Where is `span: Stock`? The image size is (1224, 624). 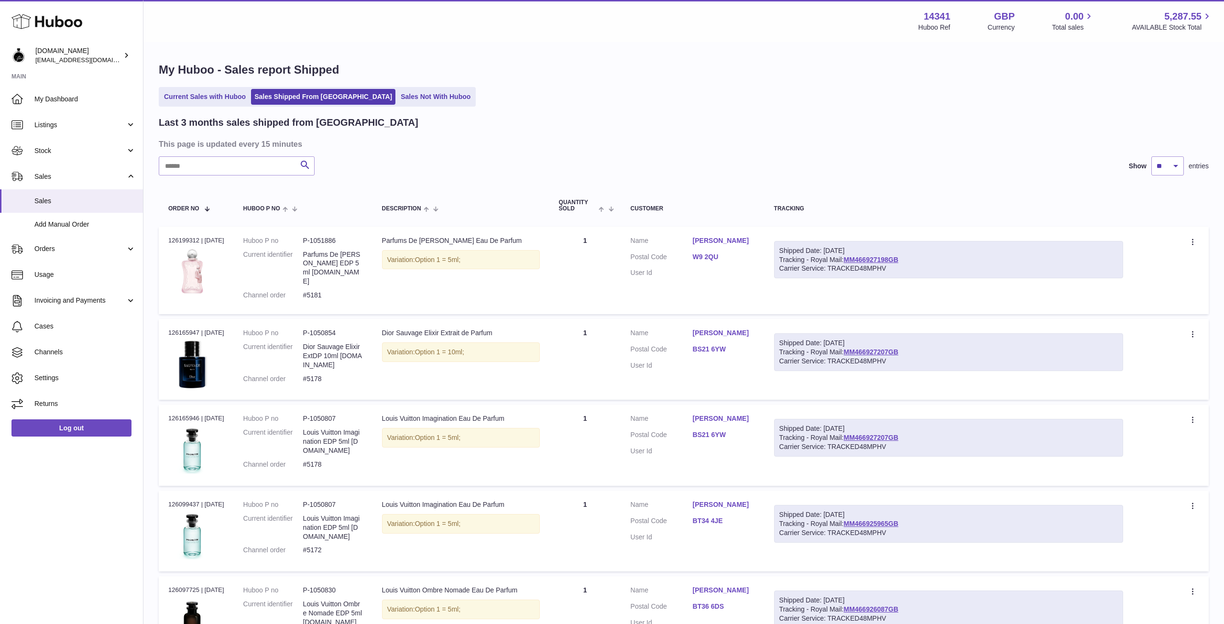
span: Stock is located at coordinates (80, 151).